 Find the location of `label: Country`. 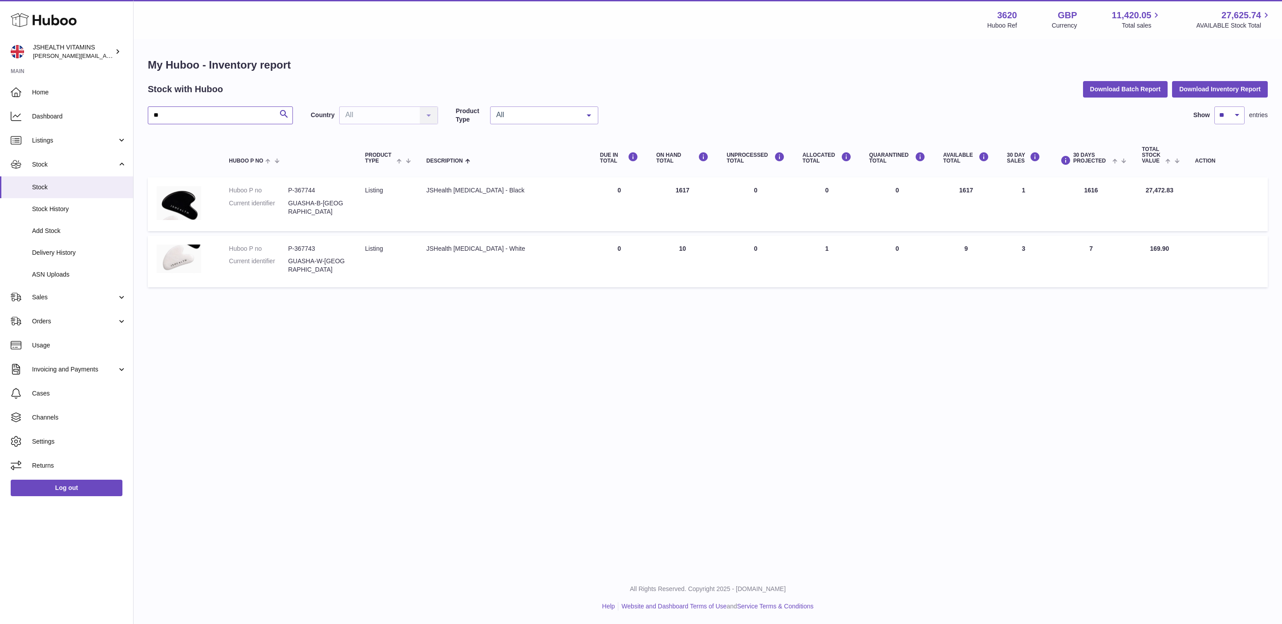

label: Country is located at coordinates (323, 115).